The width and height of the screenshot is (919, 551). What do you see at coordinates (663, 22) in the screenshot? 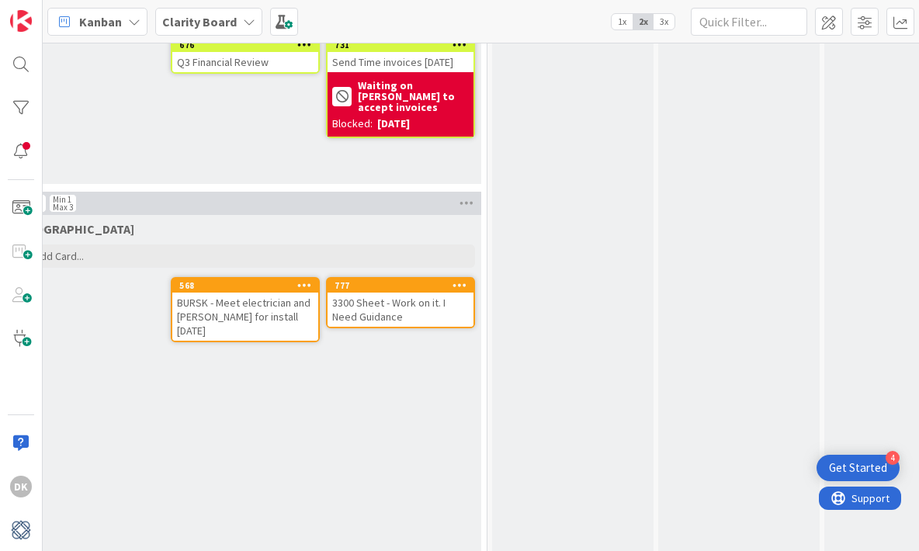
I see `span: 3x` at bounding box center [663, 22].